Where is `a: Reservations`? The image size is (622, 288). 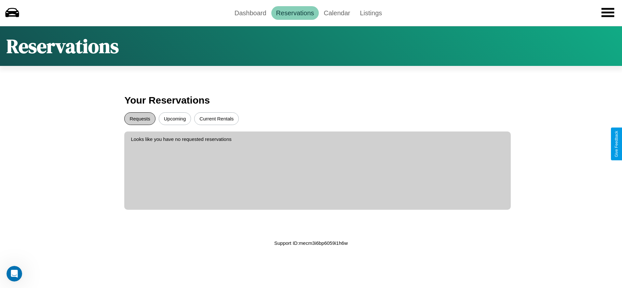 a: Reservations is located at coordinates (295, 13).